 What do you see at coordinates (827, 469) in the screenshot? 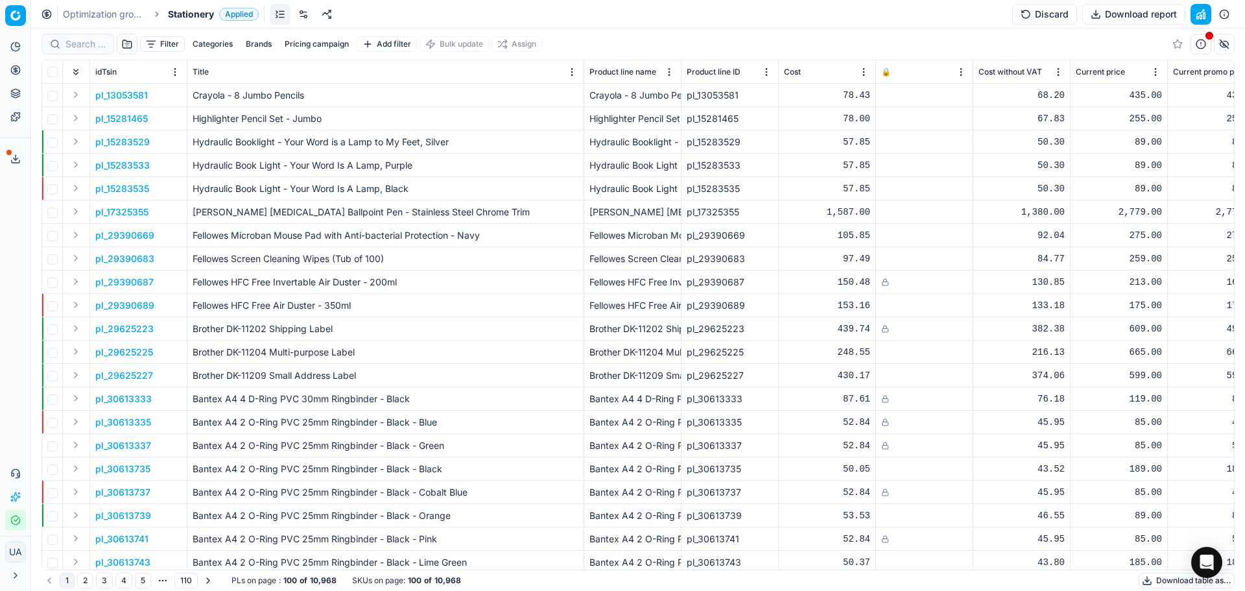
I see `div: 50.05` at bounding box center [827, 469].